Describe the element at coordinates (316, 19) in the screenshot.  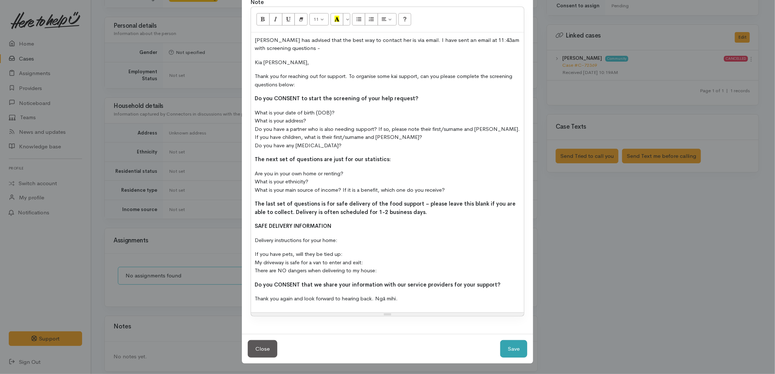
I see `span: 11` at that location.